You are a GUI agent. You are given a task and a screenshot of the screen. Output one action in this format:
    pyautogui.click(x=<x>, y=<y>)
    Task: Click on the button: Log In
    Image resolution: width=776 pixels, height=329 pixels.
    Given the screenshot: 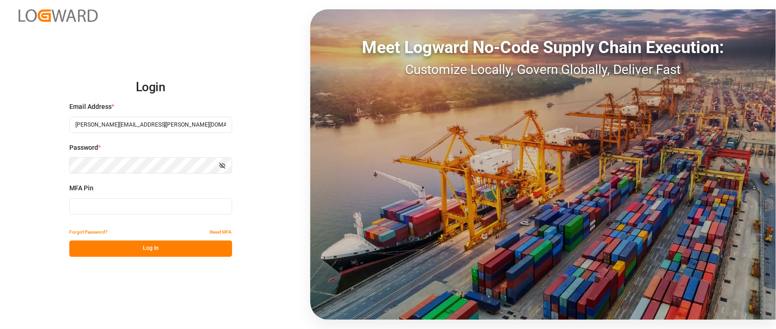 What is the action you would take?
    pyautogui.click(x=151, y=248)
    